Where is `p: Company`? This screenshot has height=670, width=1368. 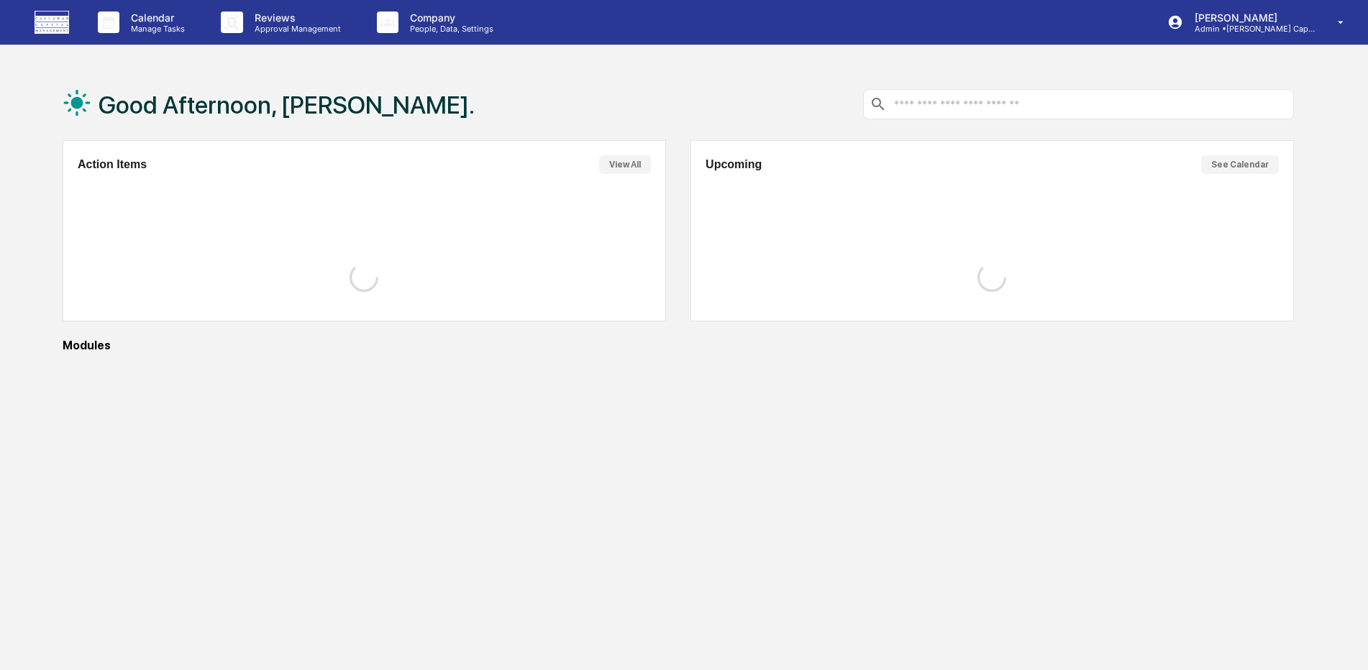
p: Company is located at coordinates (449, 17).